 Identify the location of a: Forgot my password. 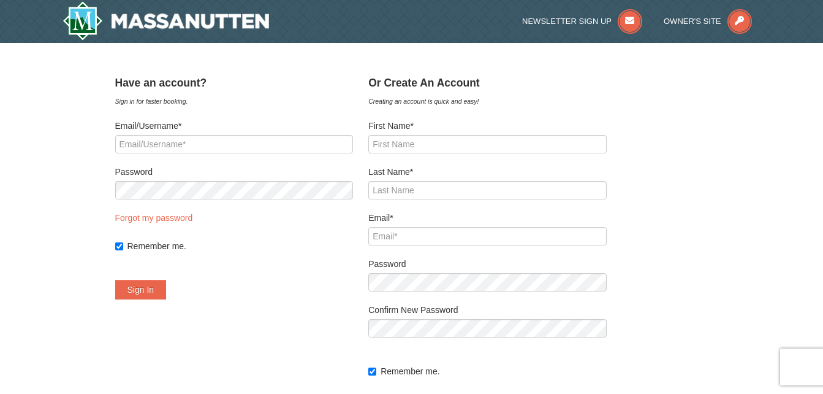
(154, 218).